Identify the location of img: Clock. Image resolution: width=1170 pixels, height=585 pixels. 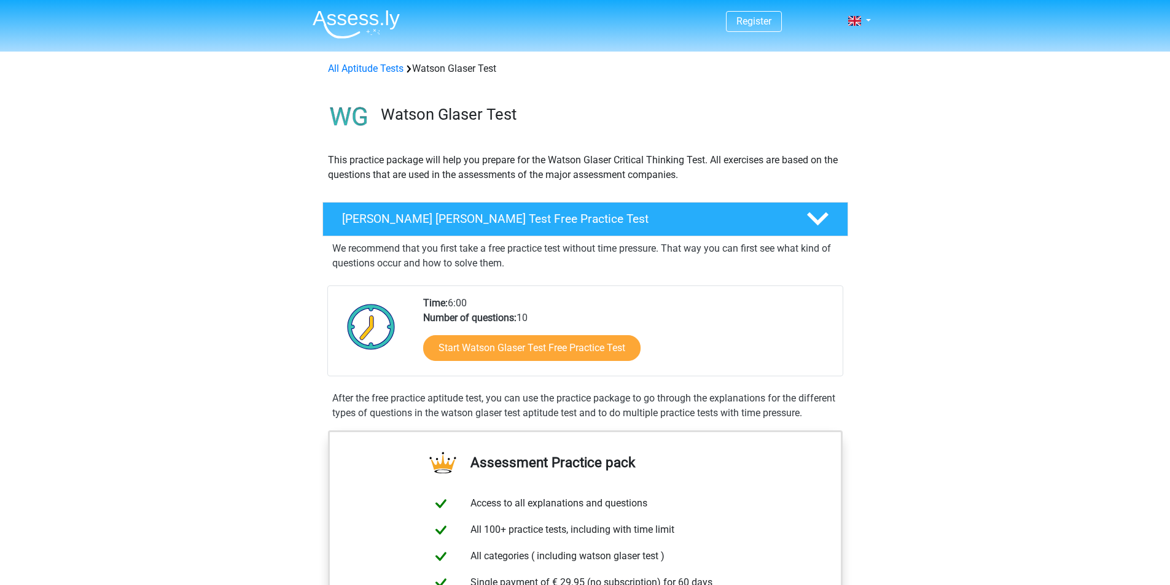
(371, 327).